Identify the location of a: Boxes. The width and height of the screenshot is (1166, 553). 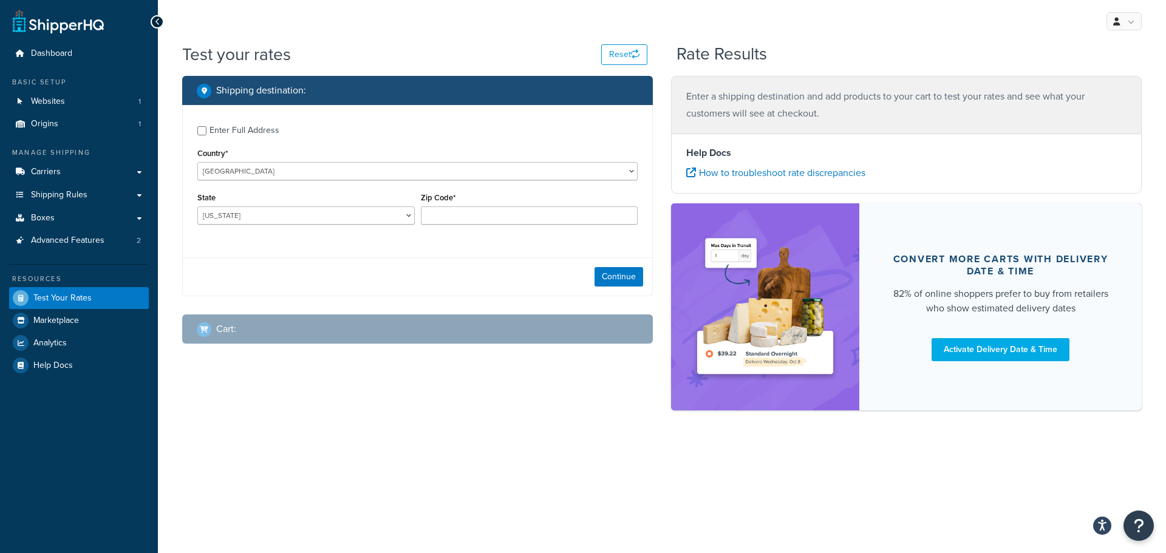
(79, 218).